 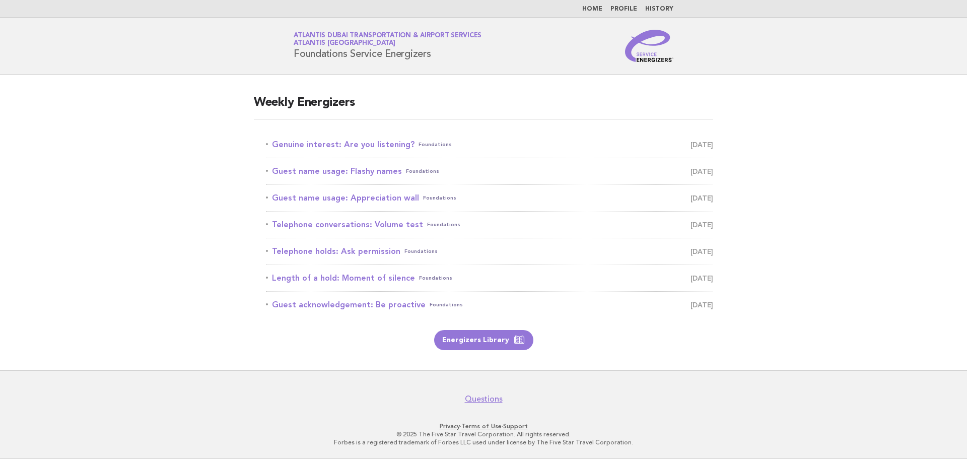 What do you see at coordinates (515, 426) in the screenshot?
I see `a: Support` at bounding box center [515, 426].